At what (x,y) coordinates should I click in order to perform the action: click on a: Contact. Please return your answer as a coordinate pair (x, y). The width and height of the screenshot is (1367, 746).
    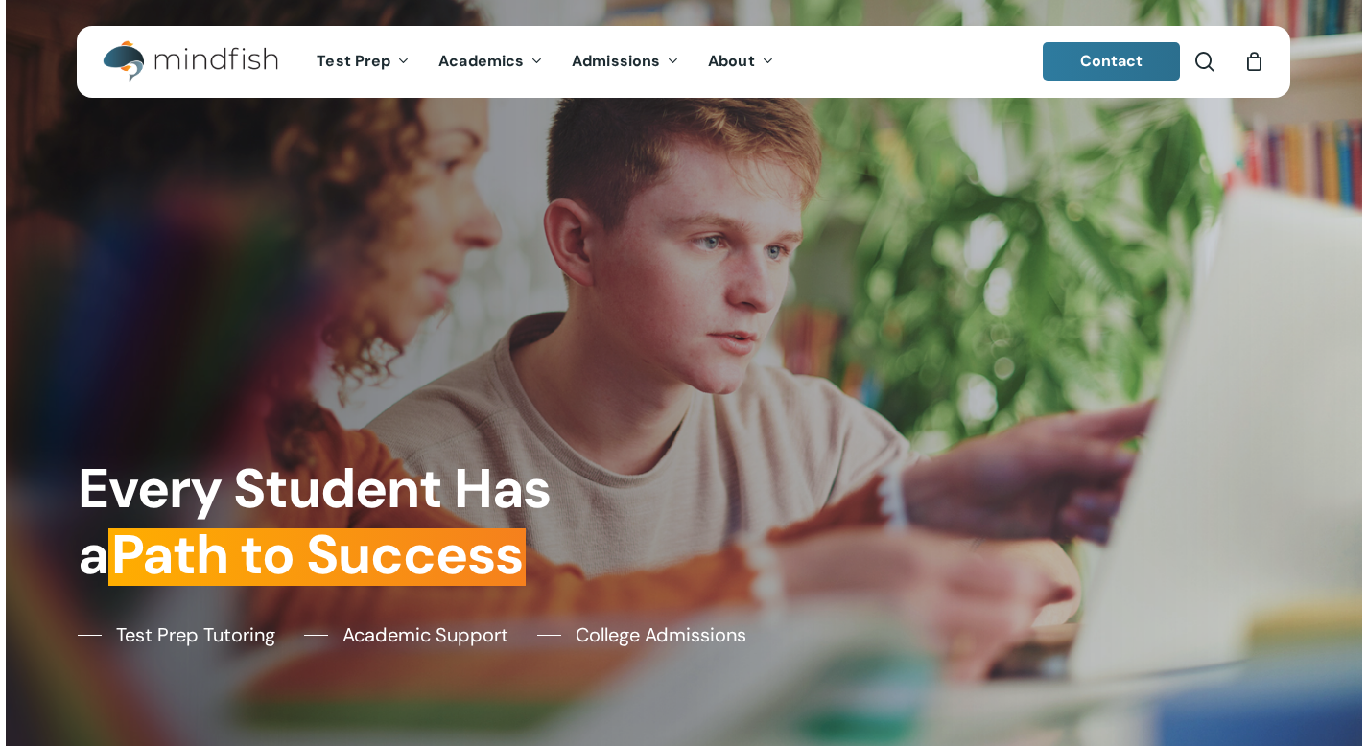
    Looking at the image, I should click on (1111, 61).